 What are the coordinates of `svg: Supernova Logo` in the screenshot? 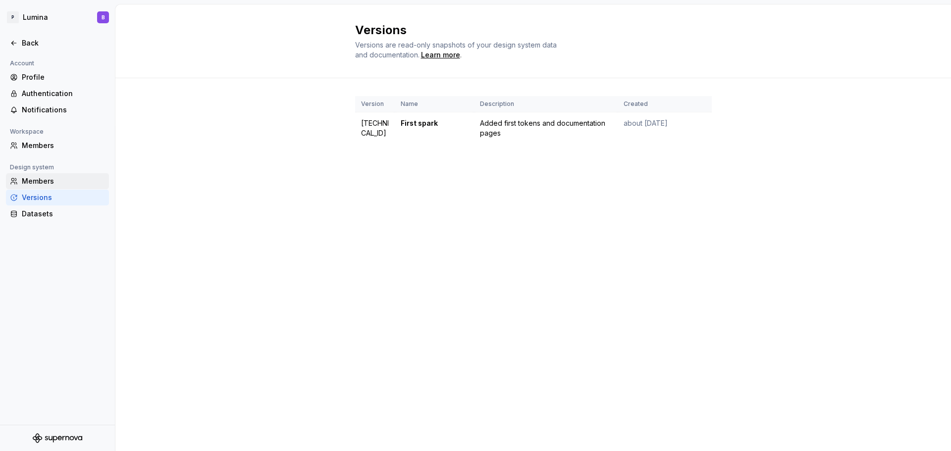 It's located at (57, 438).